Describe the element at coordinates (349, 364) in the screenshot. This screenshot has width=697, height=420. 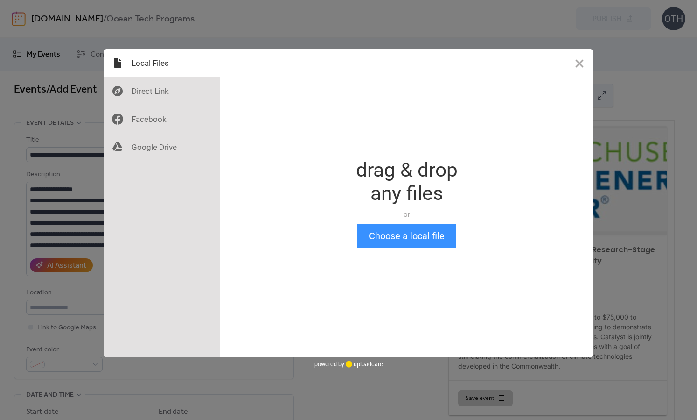
I see `div: powered by` at that location.